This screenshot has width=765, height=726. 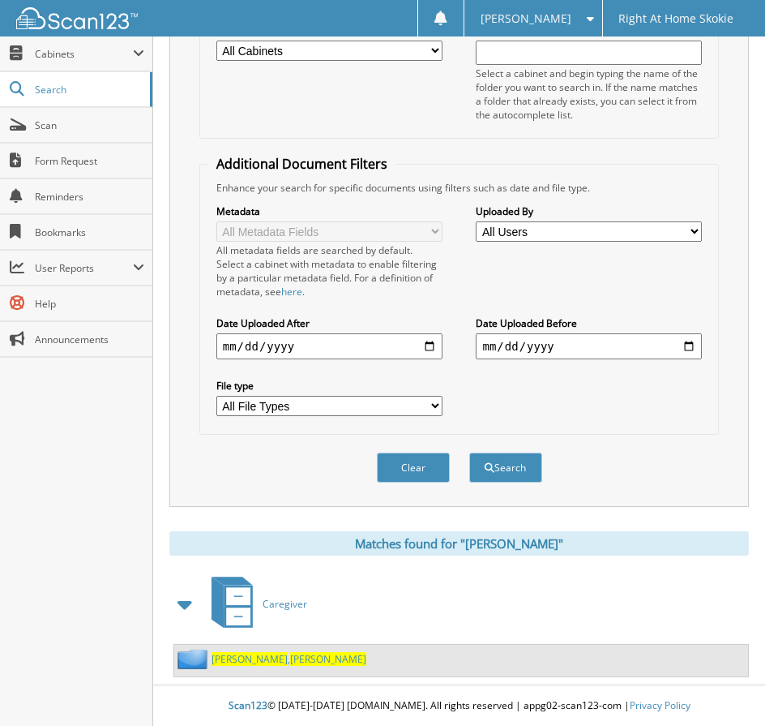 I want to click on span: Right At Home Skokie, so click(x=676, y=19).